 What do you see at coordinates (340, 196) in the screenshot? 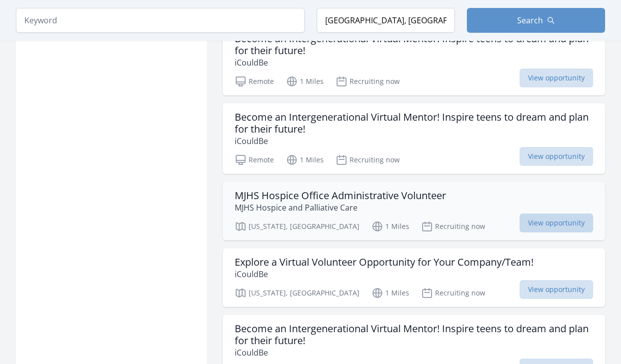
I see `h3: MJHS Hospice Office Administrative Volunteer` at bounding box center [340, 196].